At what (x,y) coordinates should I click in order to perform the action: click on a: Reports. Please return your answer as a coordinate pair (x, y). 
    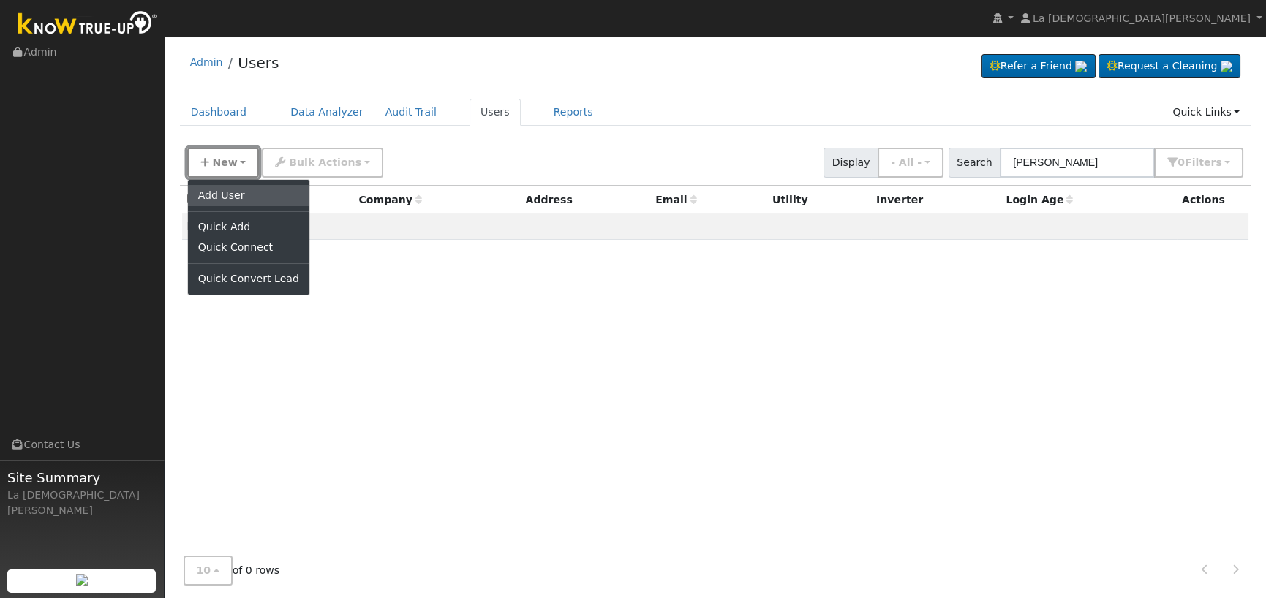
    Looking at the image, I should click on (573, 112).